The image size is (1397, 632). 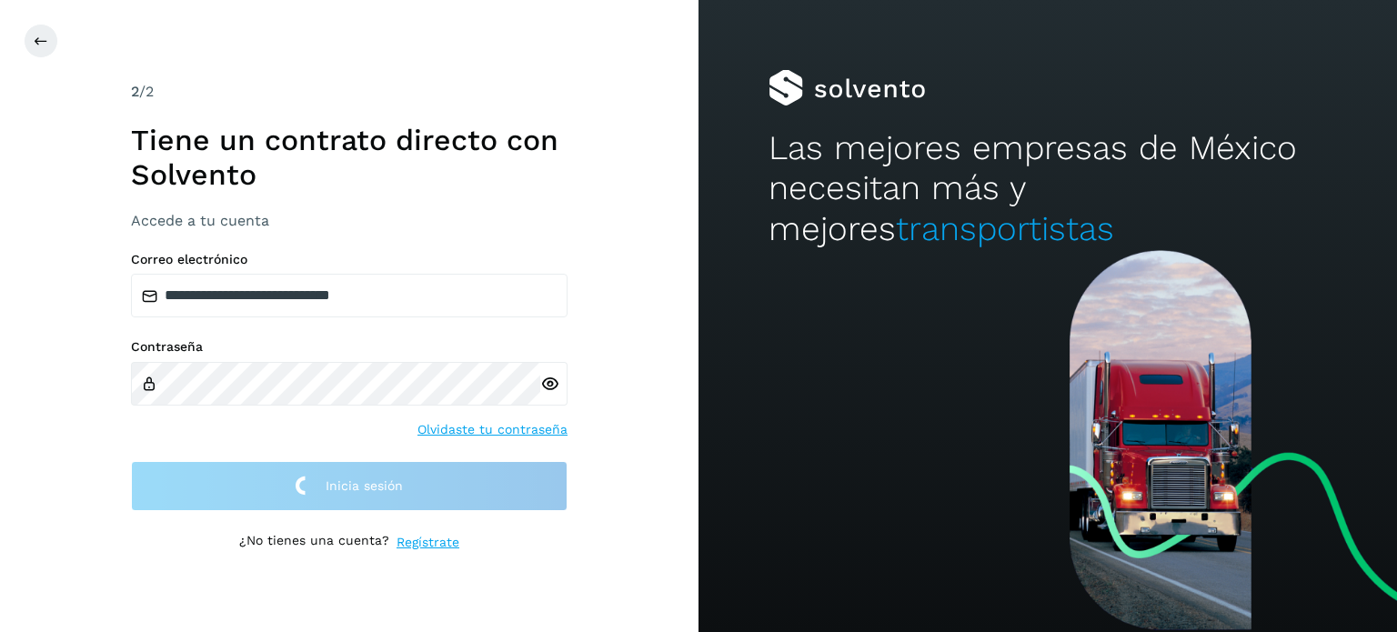 What do you see at coordinates (428, 542) in the screenshot?
I see `a: Regístrate` at bounding box center [428, 542].